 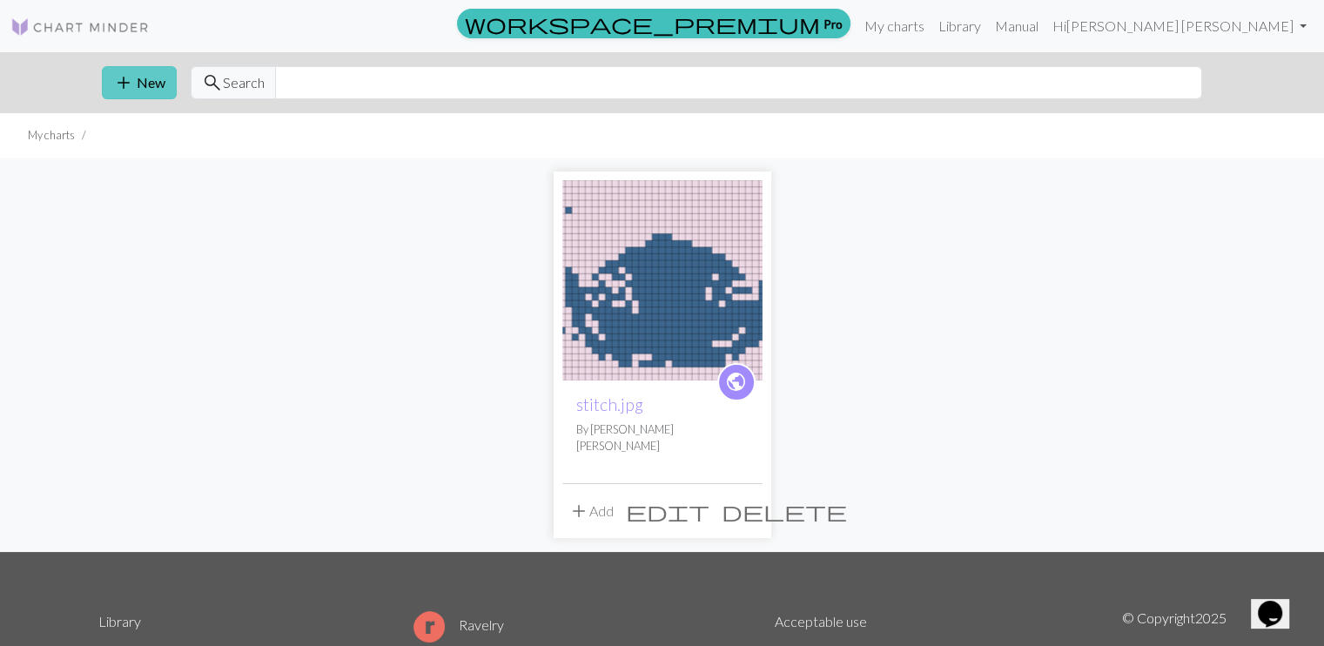 I want to click on i: Edit, so click(x=668, y=511).